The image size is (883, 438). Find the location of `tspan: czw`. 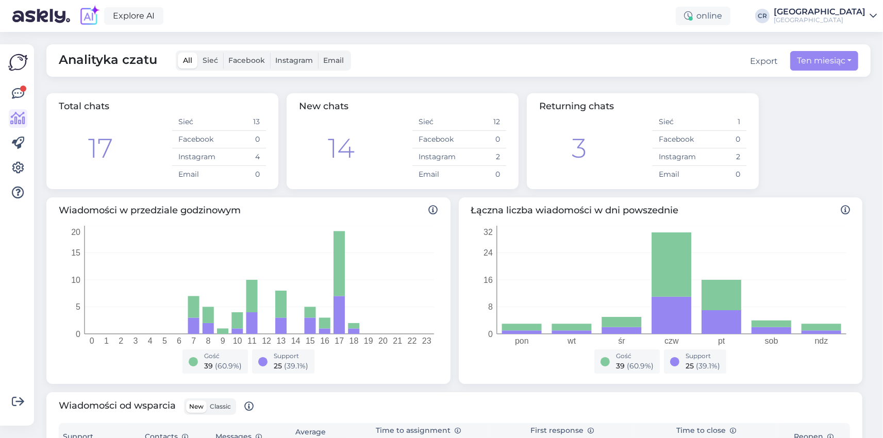

tspan: czw is located at coordinates (672, 341).